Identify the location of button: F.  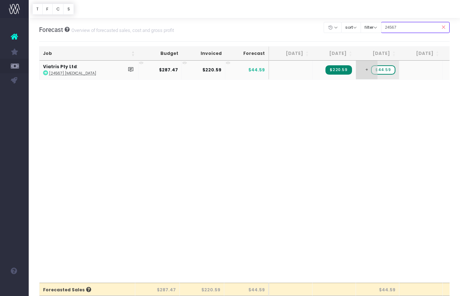
(47, 9).